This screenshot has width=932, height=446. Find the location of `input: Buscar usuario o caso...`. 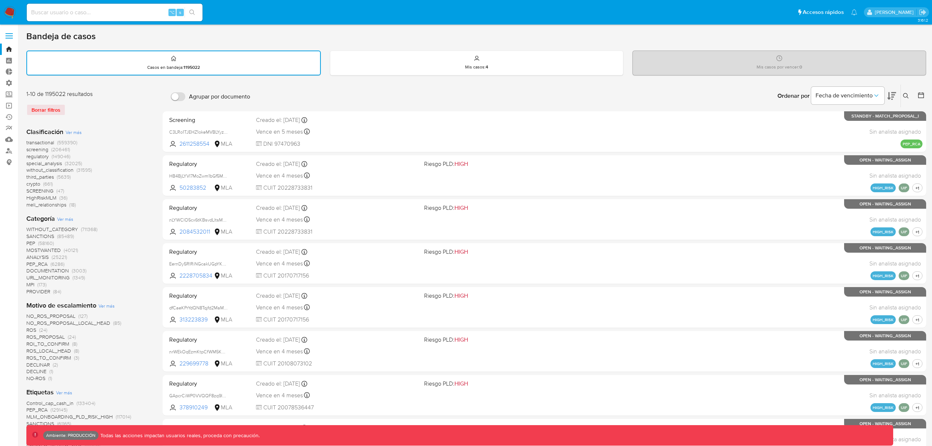

input: Buscar usuario o caso... is located at coordinates (115, 12).